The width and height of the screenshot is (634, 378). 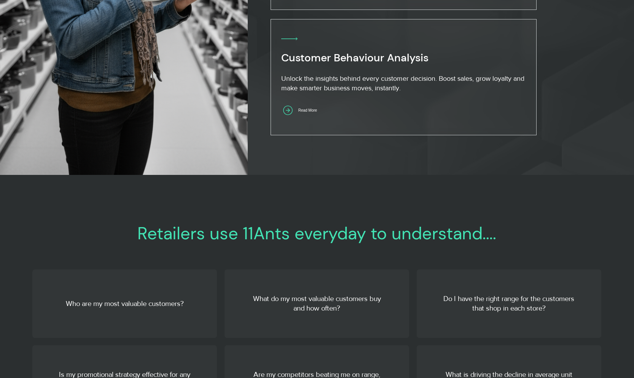 What do you see at coordinates (124, 303) in the screenshot?
I see `p: Who are my most valuable customers?` at bounding box center [124, 303].